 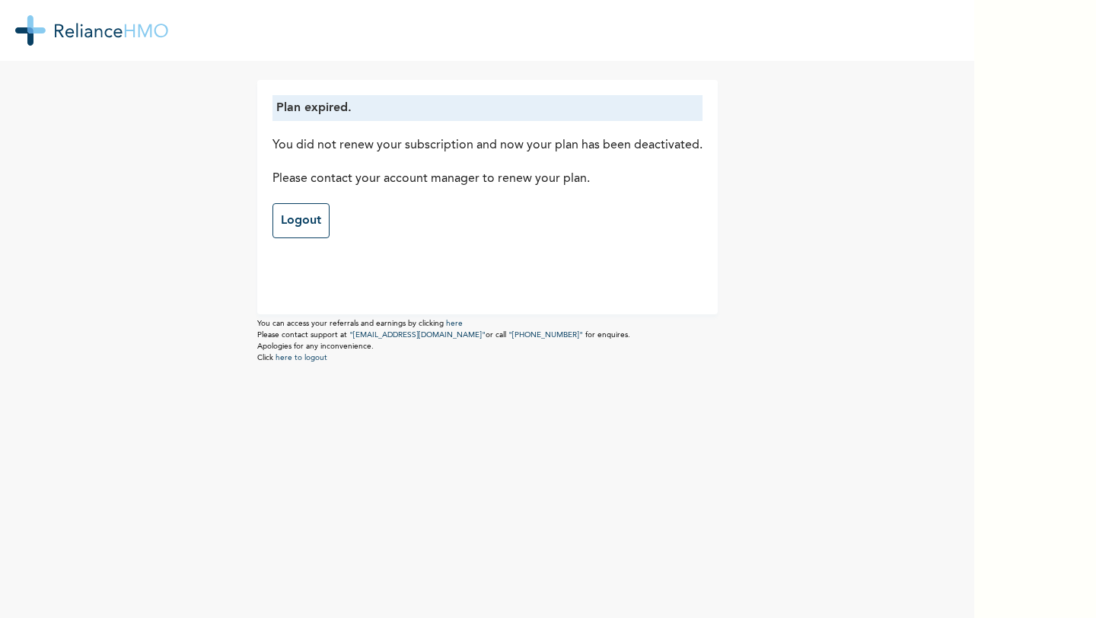 I want to click on a: here to logout, so click(x=301, y=358).